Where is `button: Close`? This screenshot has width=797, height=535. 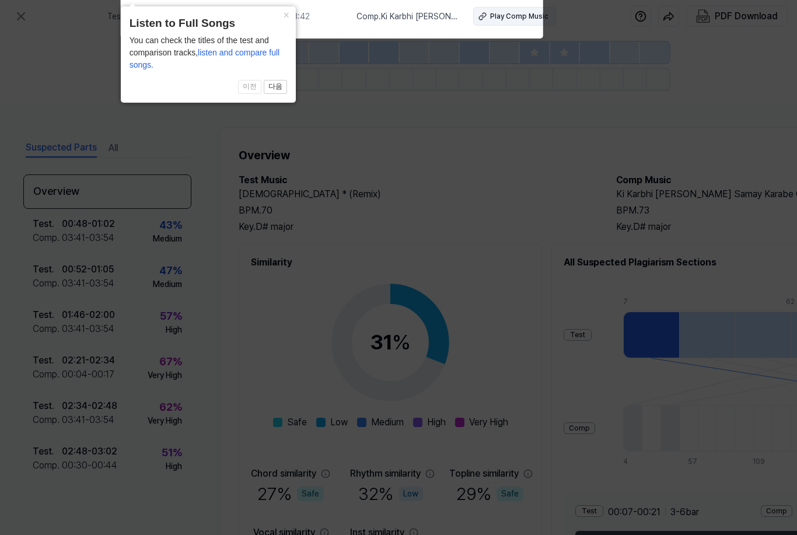
button: Close is located at coordinates (286, 15).